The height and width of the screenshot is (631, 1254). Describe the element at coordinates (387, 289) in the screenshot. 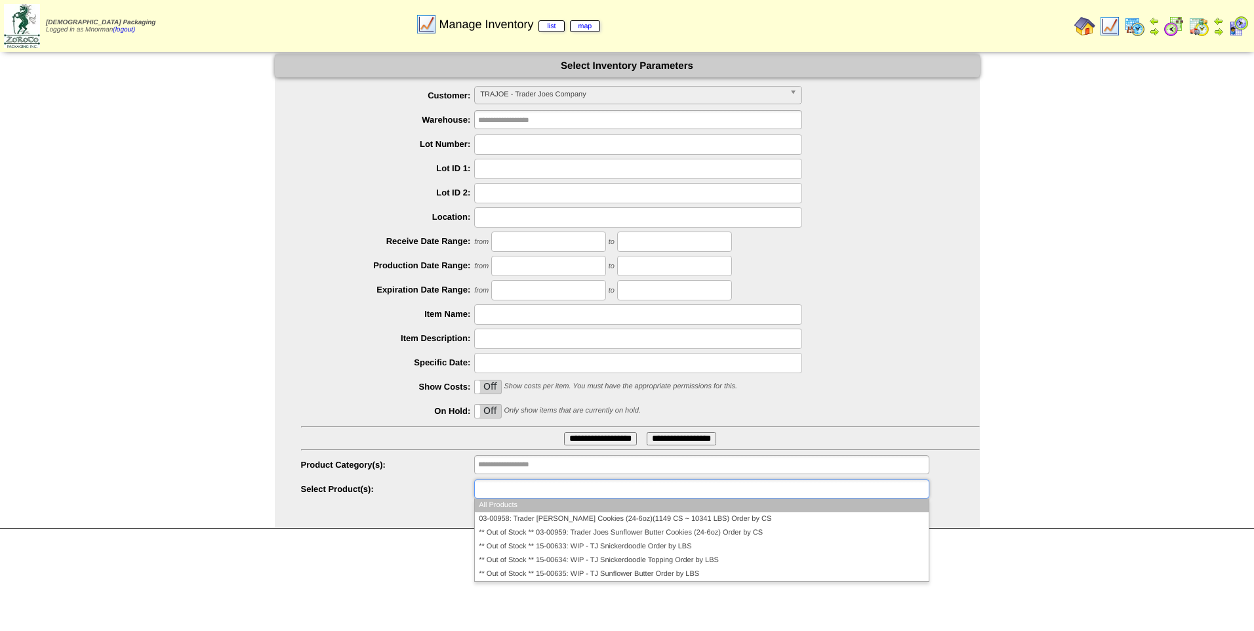

I see `label: Expiration Date Range:` at that location.